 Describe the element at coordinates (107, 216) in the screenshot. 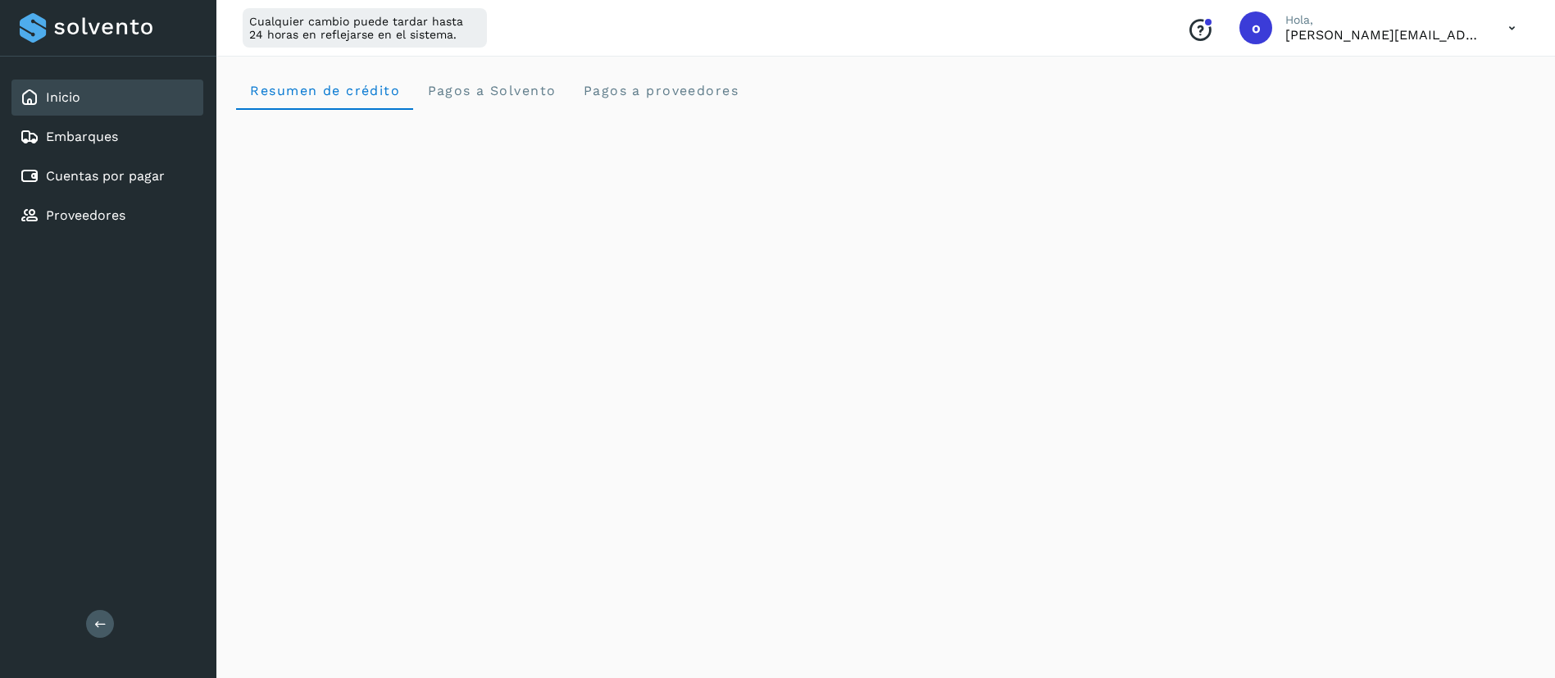

I see `div: Proveedores` at that location.